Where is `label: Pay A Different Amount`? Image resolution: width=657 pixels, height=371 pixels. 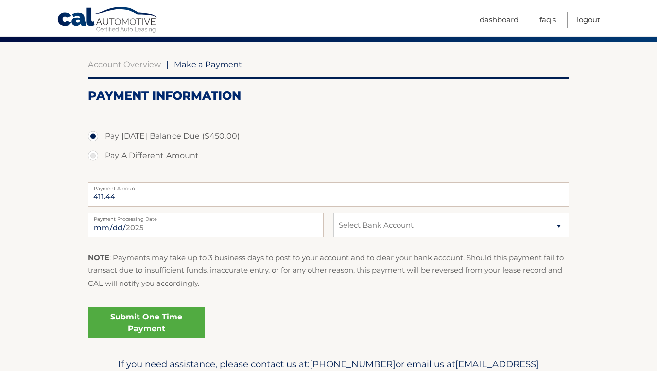 label: Pay A Different Amount is located at coordinates (328, 155).